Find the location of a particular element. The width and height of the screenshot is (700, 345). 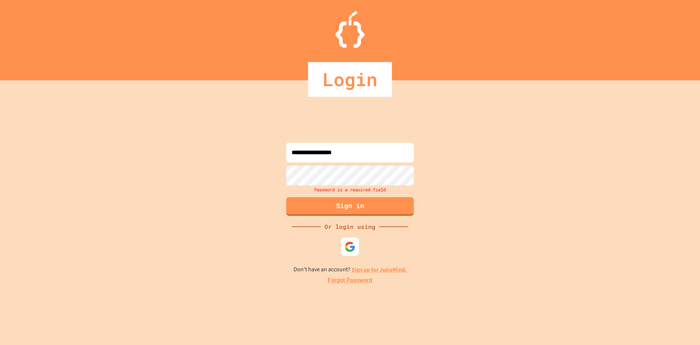

a: Sign up for JuiceMind. is located at coordinates (379, 269).